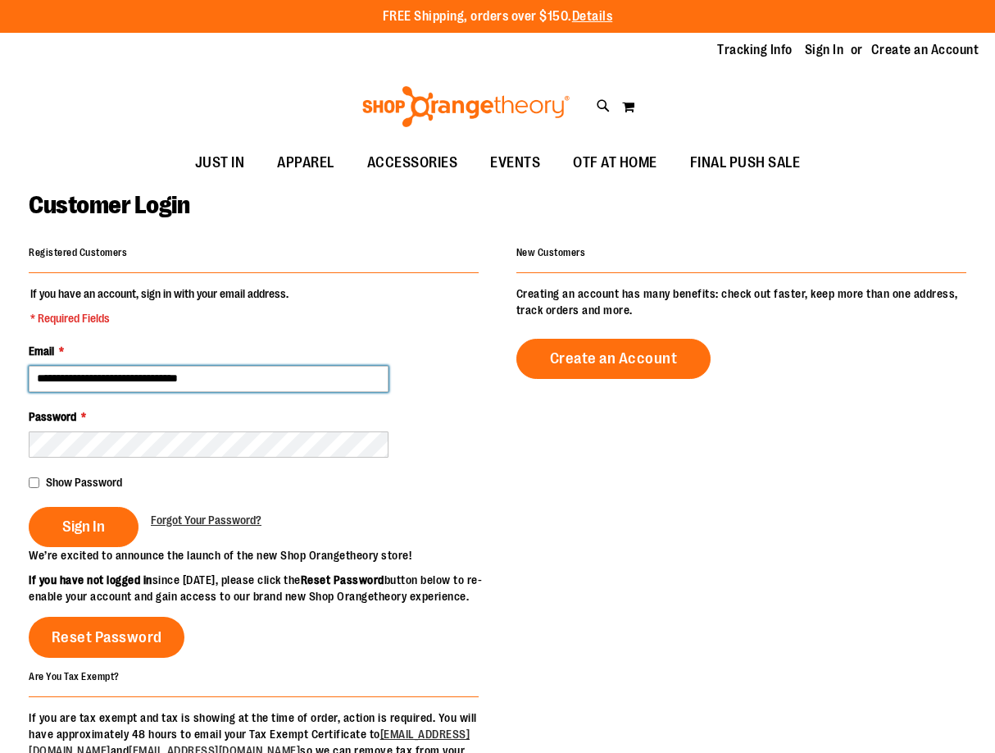 The height and width of the screenshot is (753, 995). Describe the element at coordinates (343, 580) in the screenshot. I see `strong: Reset Password` at that location.